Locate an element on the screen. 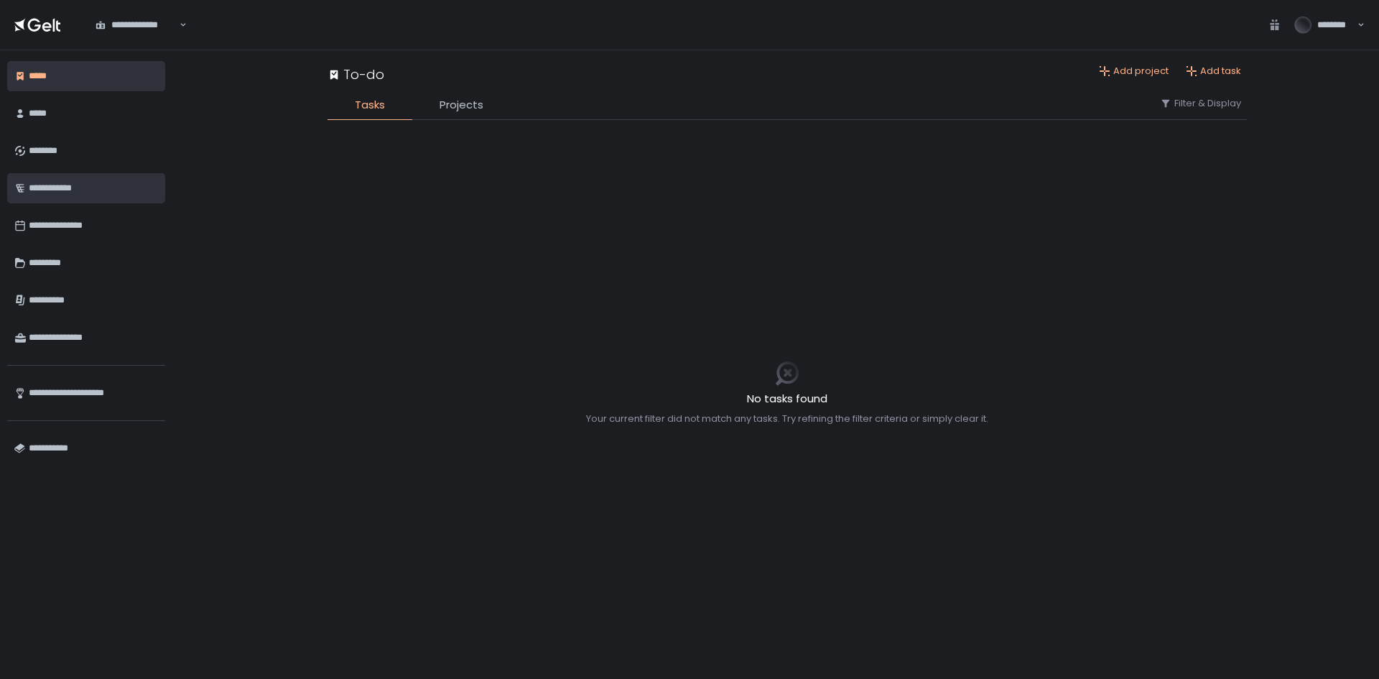 The height and width of the screenshot is (679, 1379). button: Add project is located at coordinates (1134, 71).